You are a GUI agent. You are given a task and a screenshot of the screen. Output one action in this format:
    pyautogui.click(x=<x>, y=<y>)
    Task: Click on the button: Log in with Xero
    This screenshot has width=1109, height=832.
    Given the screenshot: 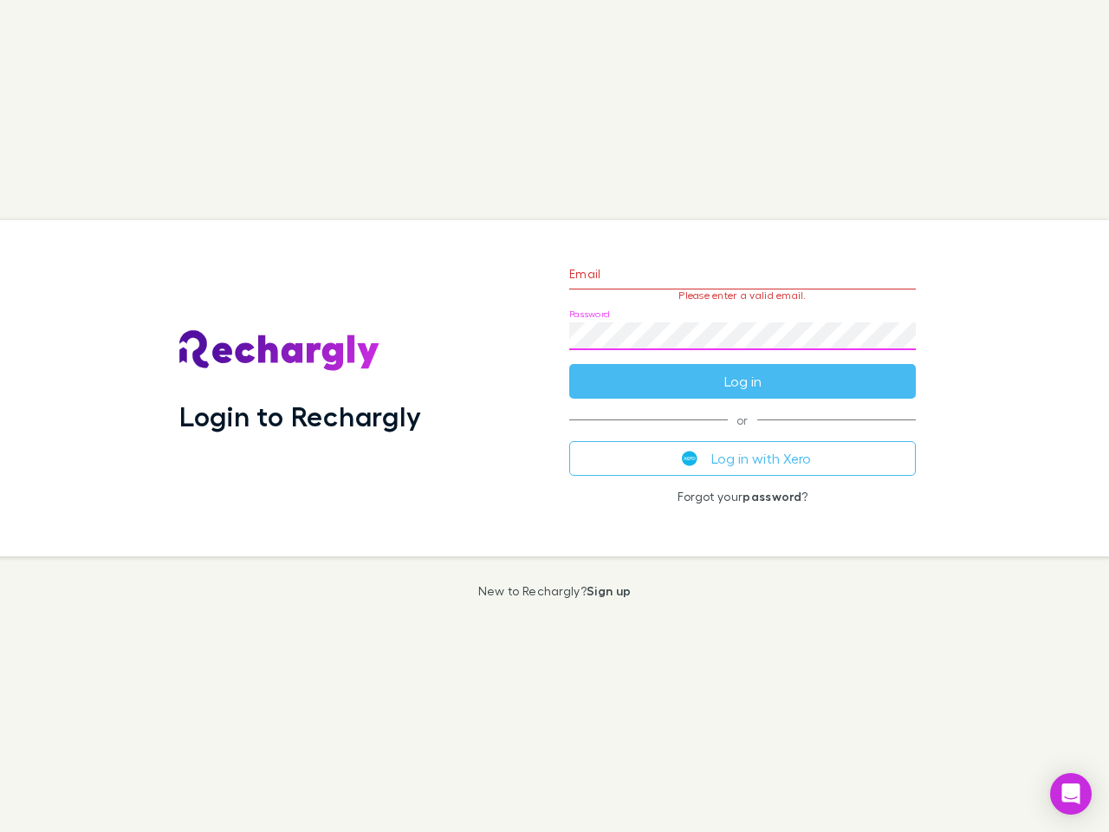 What is the action you would take?
    pyautogui.click(x=743, y=458)
    